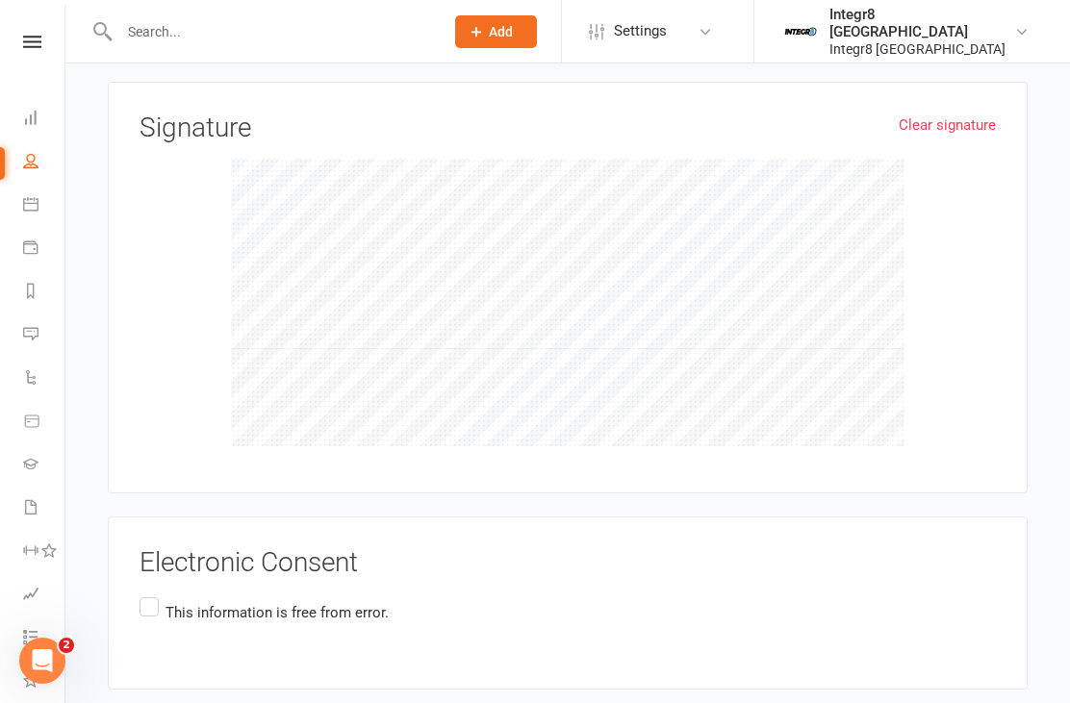 Image resolution: width=1070 pixels, height=703 pixels. I want to click on button: Add, so click(495, 32).